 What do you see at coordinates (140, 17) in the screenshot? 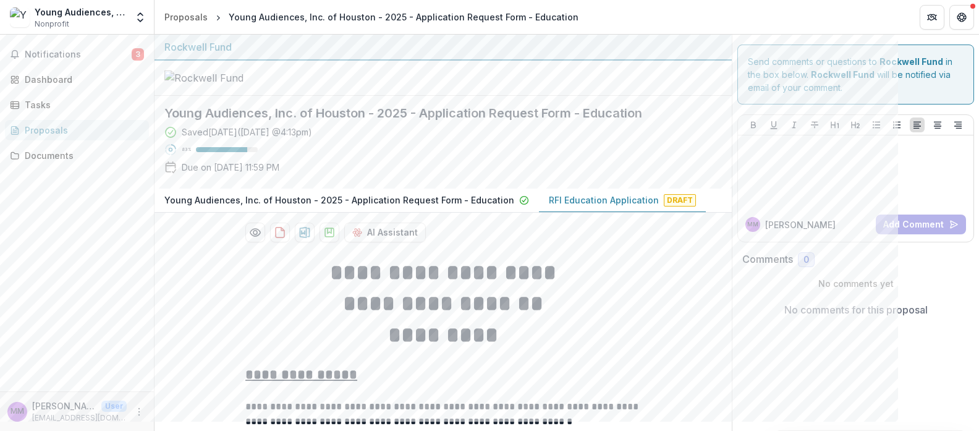
I see `button: Open entity switcher` at bounding box center [140, 17].